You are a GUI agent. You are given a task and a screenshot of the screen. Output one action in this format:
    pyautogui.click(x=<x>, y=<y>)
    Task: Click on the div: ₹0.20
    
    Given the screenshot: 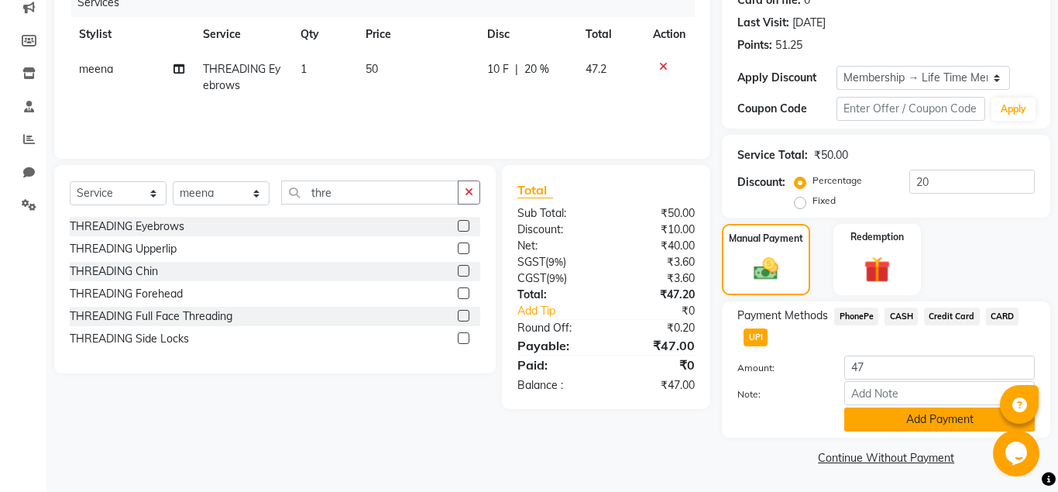 What is the action you would take?
    pyautogui.click(x=657, y=328)
    